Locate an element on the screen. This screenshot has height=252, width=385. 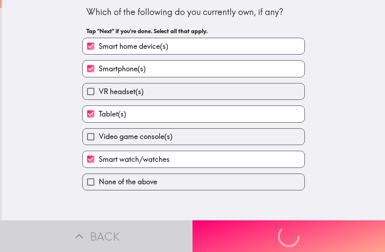
button: VR headset(s) is located at coordinates (193, 91).